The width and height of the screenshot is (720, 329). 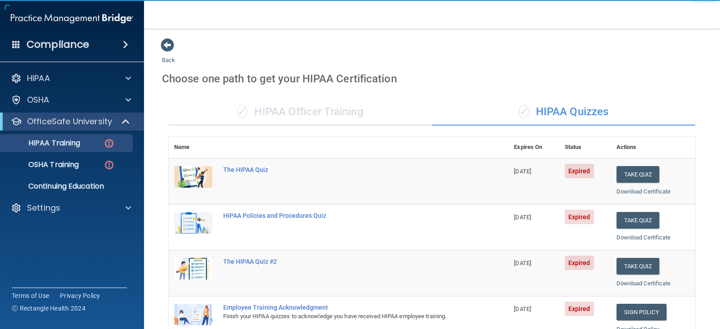 What do you see at coordinates (49, 308) in the screenshot?
I see `span: Ⓒ Rectangle Health 2024` at bounding box center [49, 308].